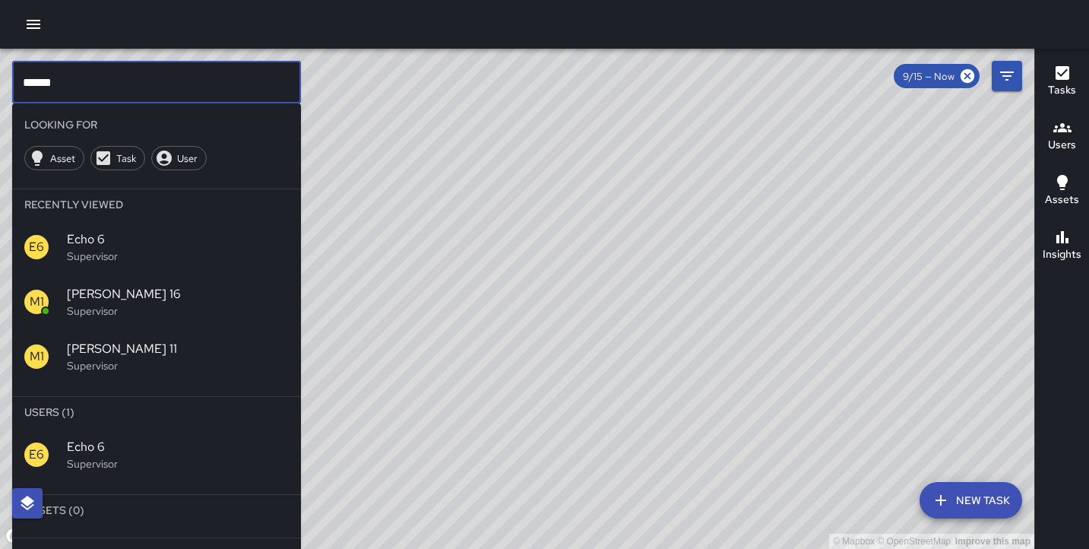 The image size is (1089, 549). Describe the element at coordinates (157, 204) in the screenshot. I see `li: Recently Viewed` at that location.